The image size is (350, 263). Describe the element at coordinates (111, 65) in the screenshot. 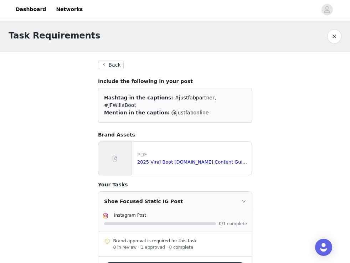

I see `button: Back` at that location.